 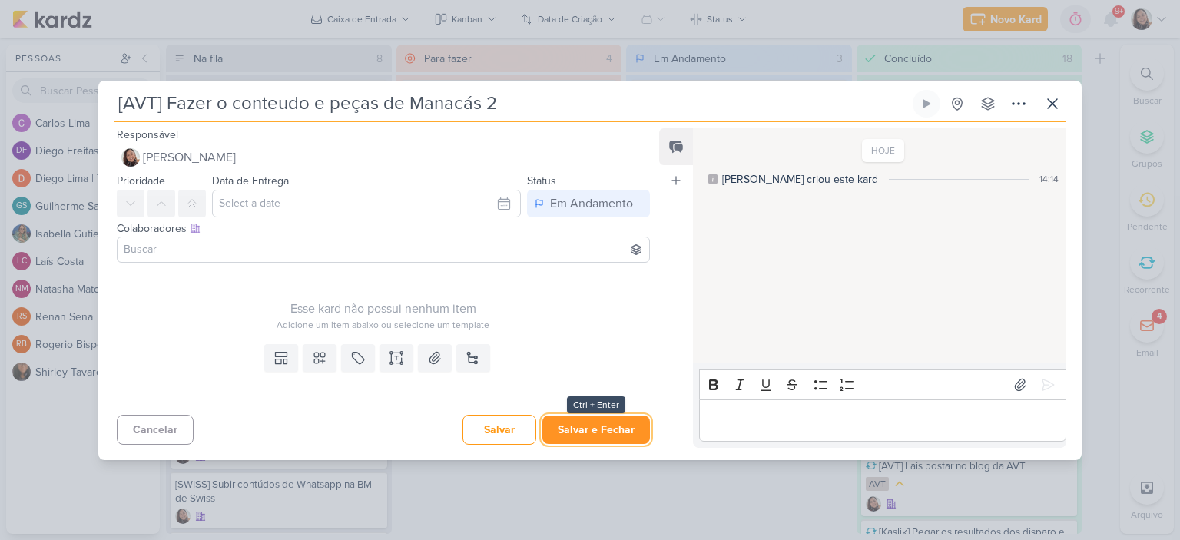 What do you see at coordinates (250, 180) in the screenshot?
I see `label: Data de Entrega` at bounding box center [250, 180].